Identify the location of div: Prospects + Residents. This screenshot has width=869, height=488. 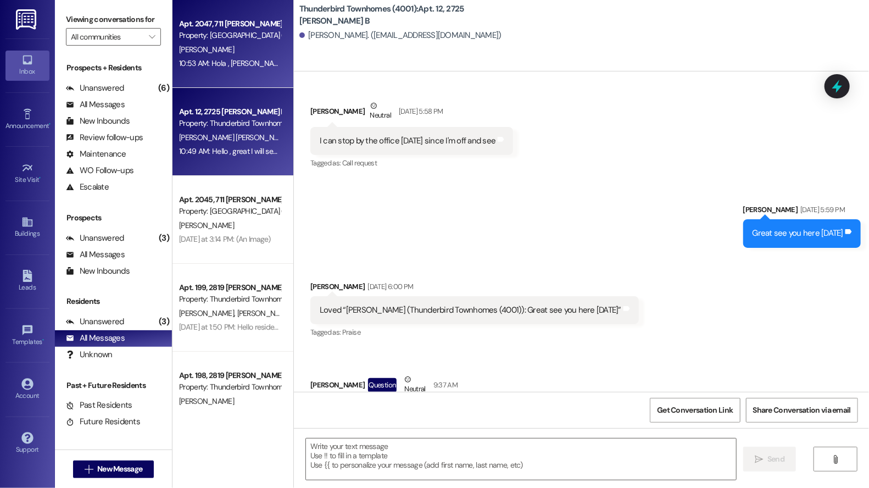
(113, 68).